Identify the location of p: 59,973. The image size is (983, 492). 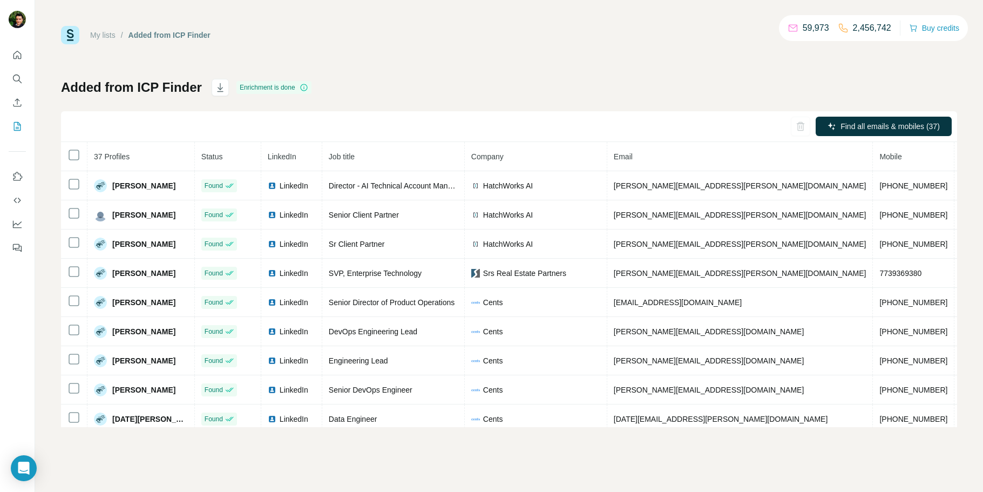
(816, 28).